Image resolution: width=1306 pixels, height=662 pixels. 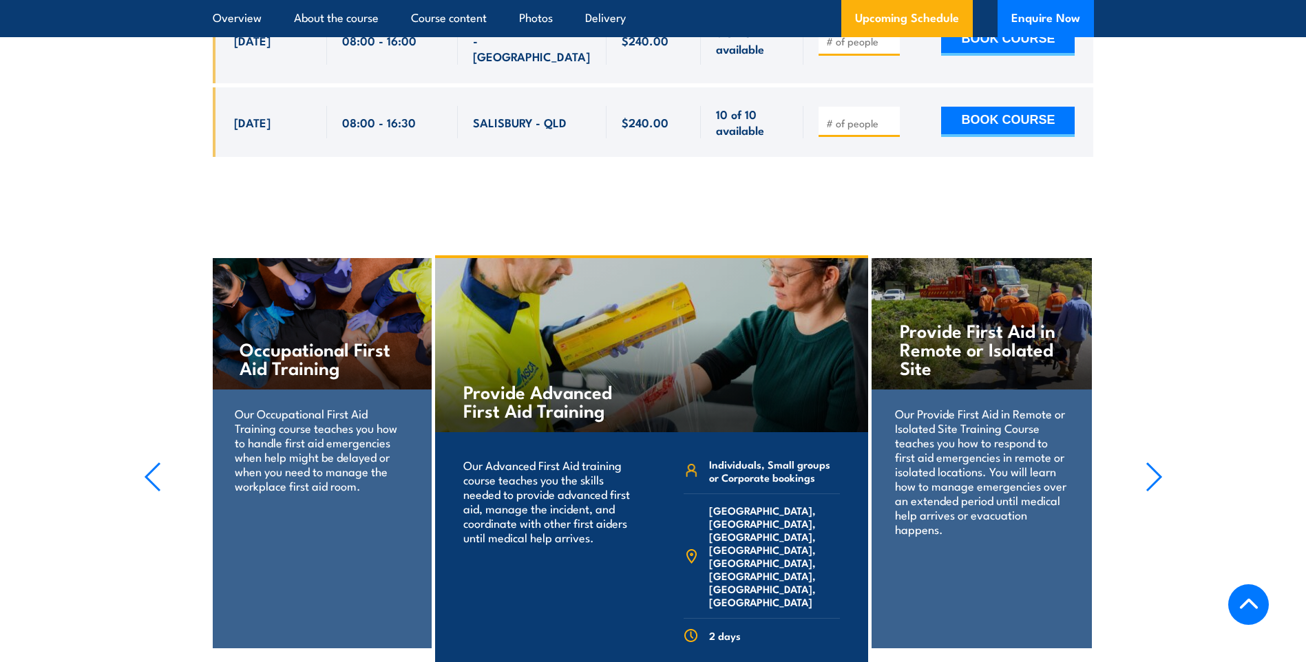 What do you see at coordinates (725, 636) in the screenshot?
I see `span: 2 days` at bounding box center [725, 636].